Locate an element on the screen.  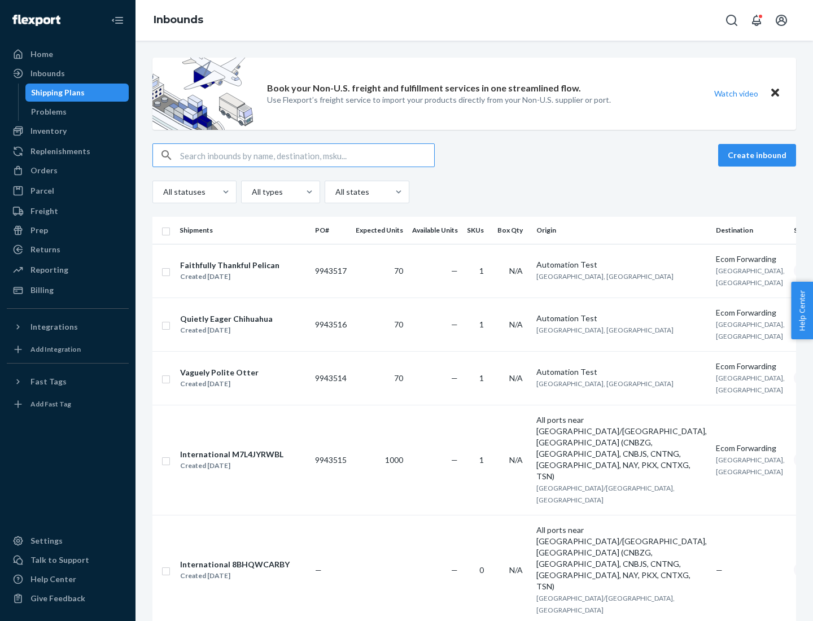
a: Billing is located at coordinates (68, 290).